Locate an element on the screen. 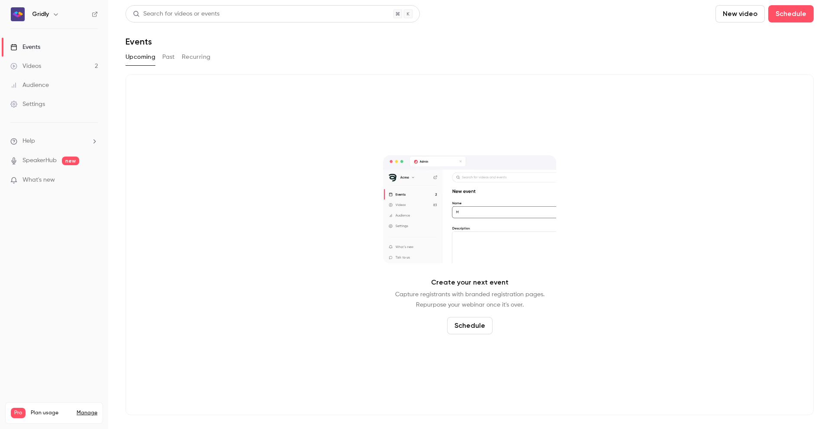 This screenshot has height=429, width=831. button: Upcoming is located at coordinates (140, 57).